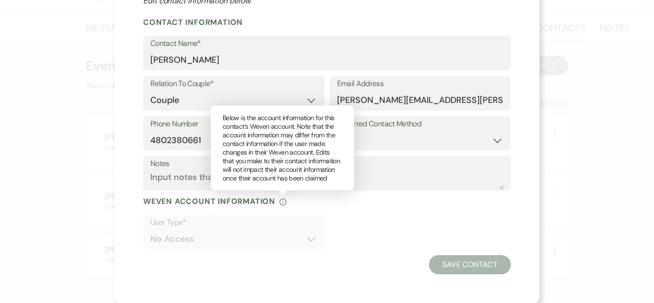  I want to click on label: Preferred Contact Method, so click(420, 124).